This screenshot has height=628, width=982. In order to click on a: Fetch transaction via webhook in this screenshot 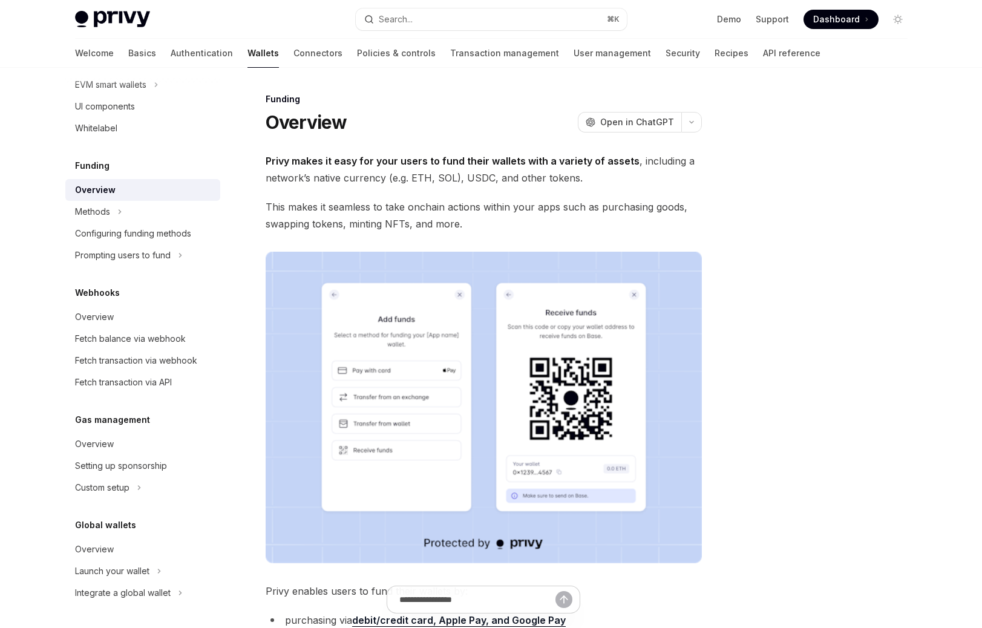, I will do `click(143, 361)`.